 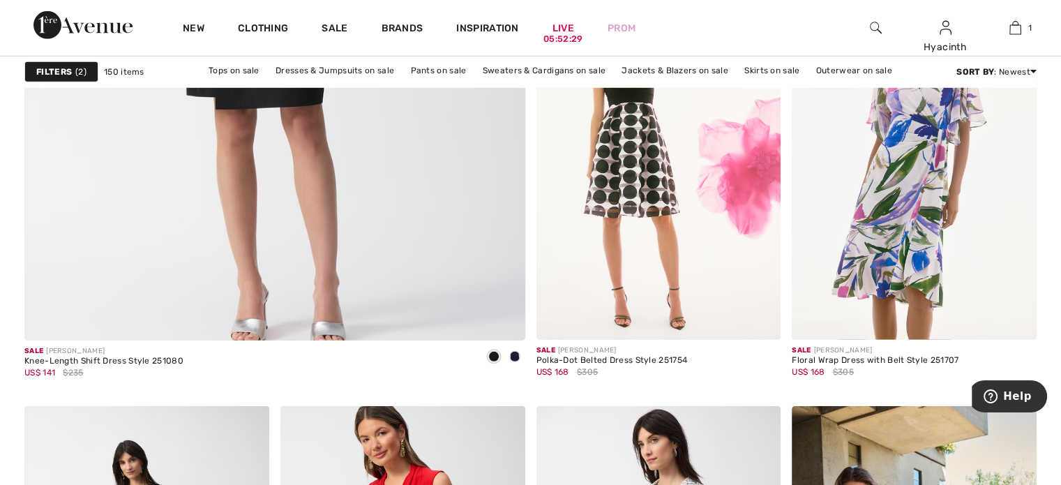 I want to click on strong: Filters, so click(x=54, y=72).